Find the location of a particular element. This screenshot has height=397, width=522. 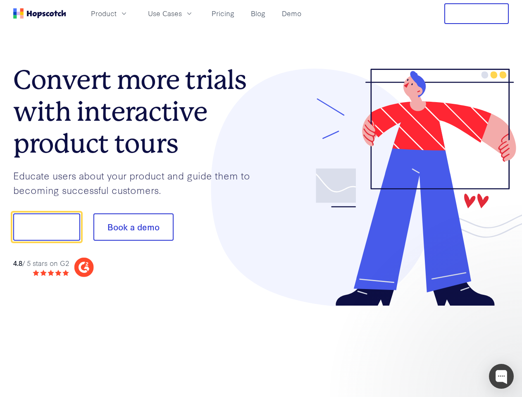

p: Educate users about your product and guide them to becoming successful customers. is located at coordinates (137, 182).